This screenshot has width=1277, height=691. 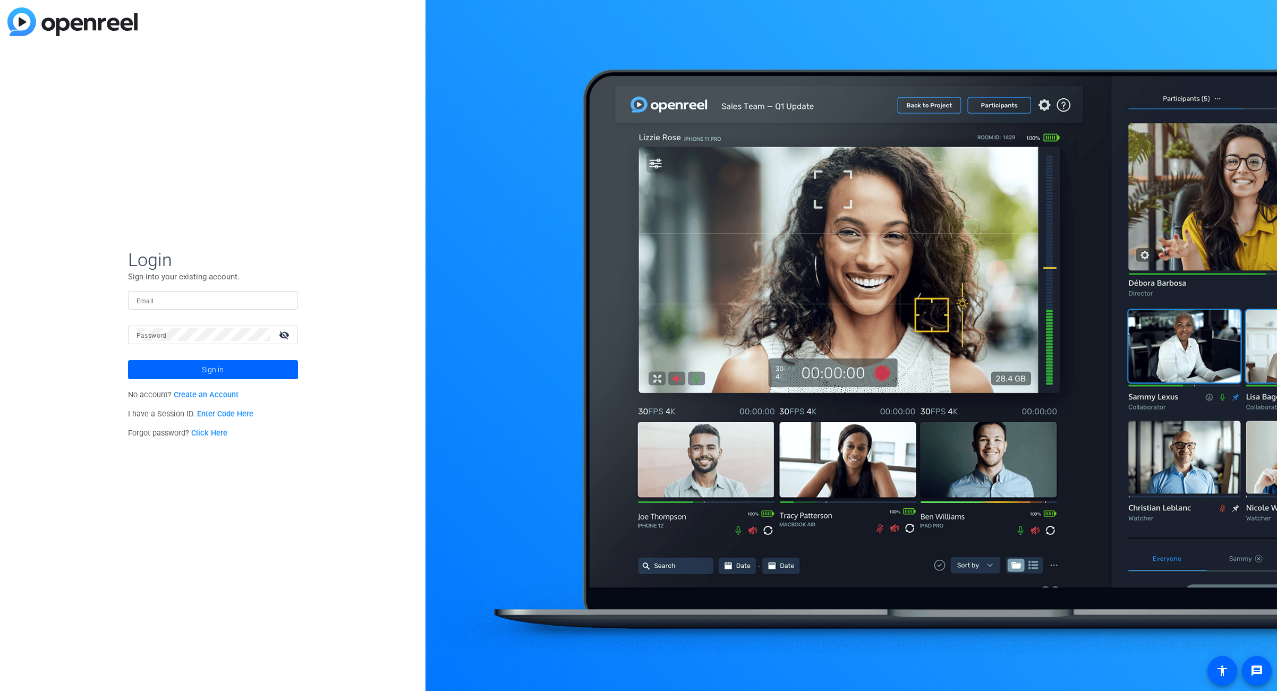 What do you see at coordinates (206, 395) in the screenshot?
I see `a: Create an Account` at bounding box center [206, 395].